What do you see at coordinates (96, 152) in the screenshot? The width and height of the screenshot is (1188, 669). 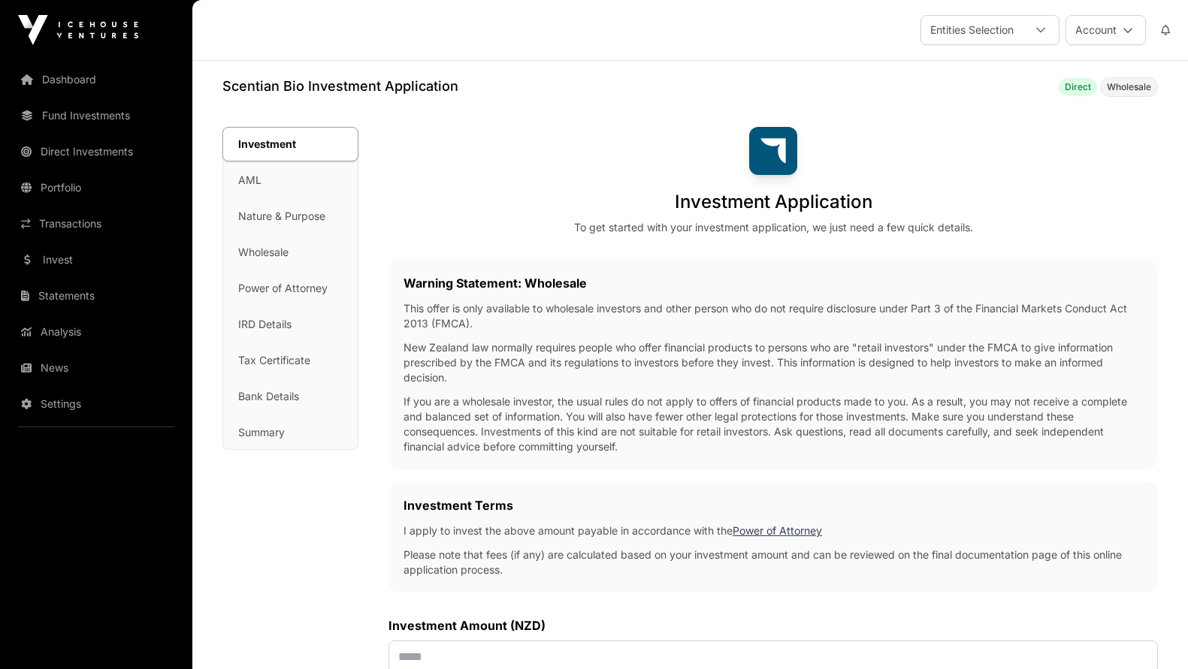 I see `a: Direct Investments` at bounding box center [96, 152].